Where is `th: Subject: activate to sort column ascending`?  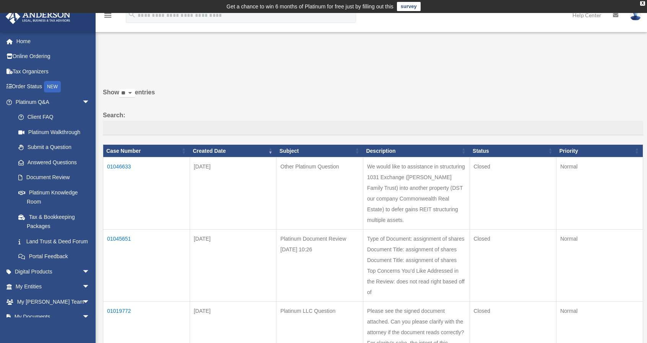
th: Subject: activate to sort column ascending is located at coordinates (320, 151).